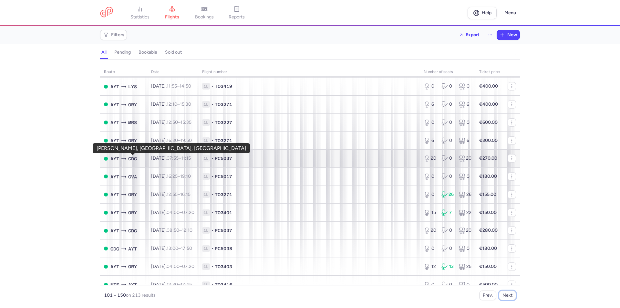 This screenshot has width=620, height=308. What do you see at coordinates (488, 122) in the screenshot?
I see `strong: €600.00` at bounding box center [488, 122].